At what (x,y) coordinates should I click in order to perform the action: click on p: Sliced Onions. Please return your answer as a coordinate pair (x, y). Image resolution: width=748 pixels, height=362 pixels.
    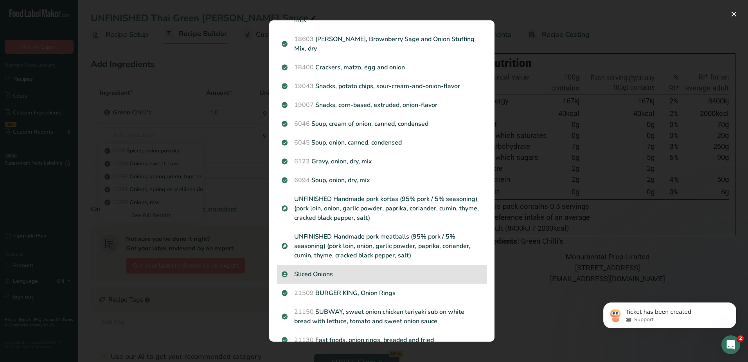
    Looking at the image, I should click on (382, 274).